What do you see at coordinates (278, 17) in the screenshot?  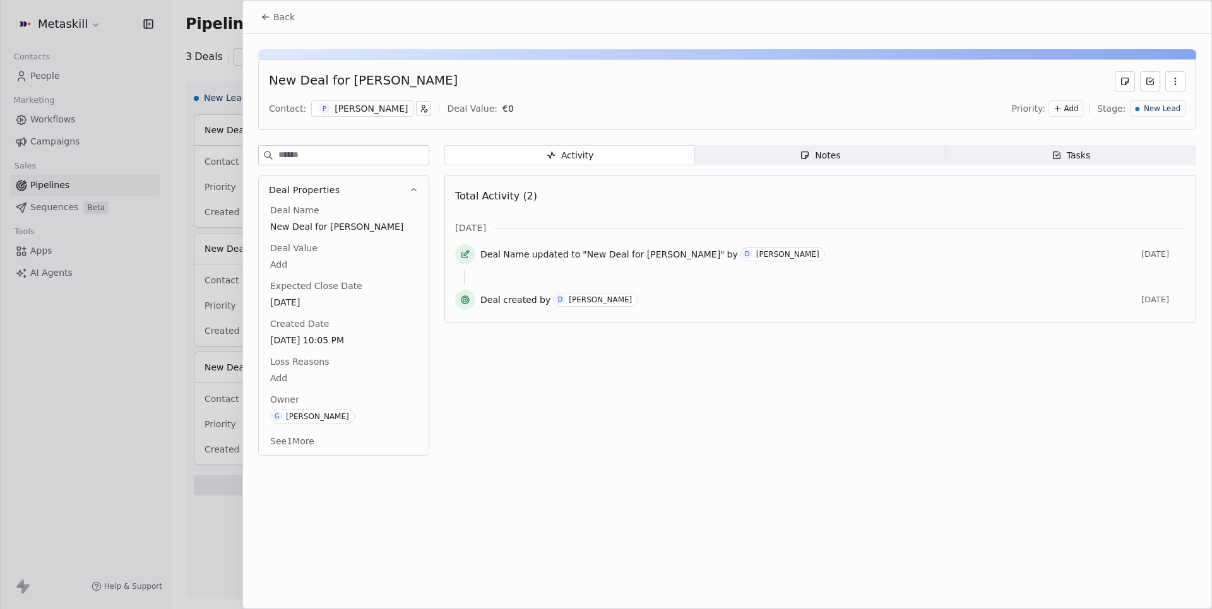 I see `button: Back` at bounding box center [278, 17].